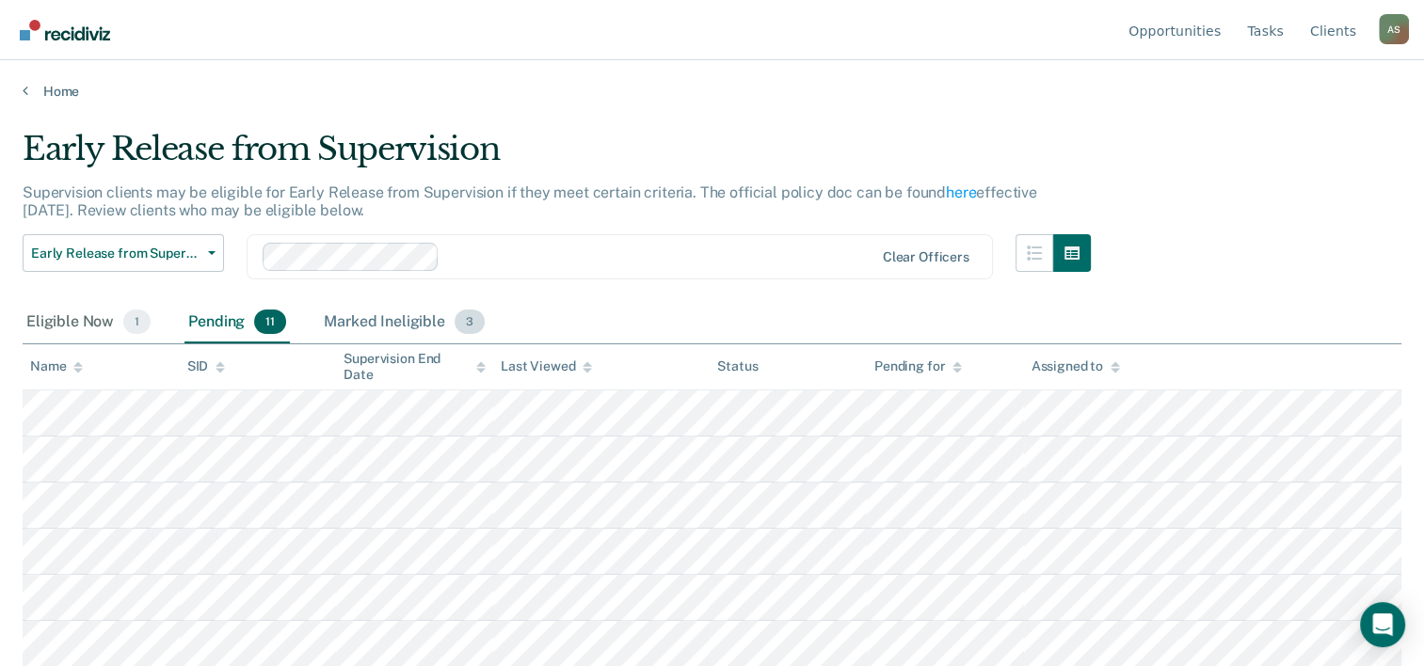 The image size is (1424, 666). Describe the element at coordinates (123, 253) in the screenshot. I see `button: Early Release from Supervision` at that location.